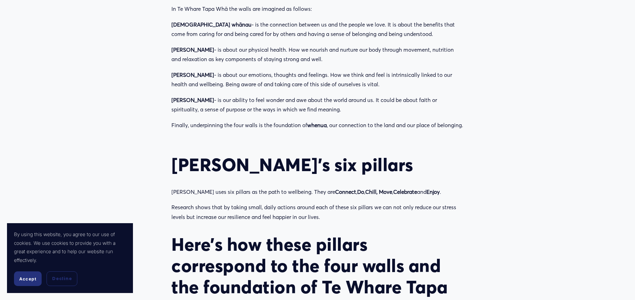  Describe the element at coordinates (62, 279) in the screenshot. I see `button: Decline` at that location.